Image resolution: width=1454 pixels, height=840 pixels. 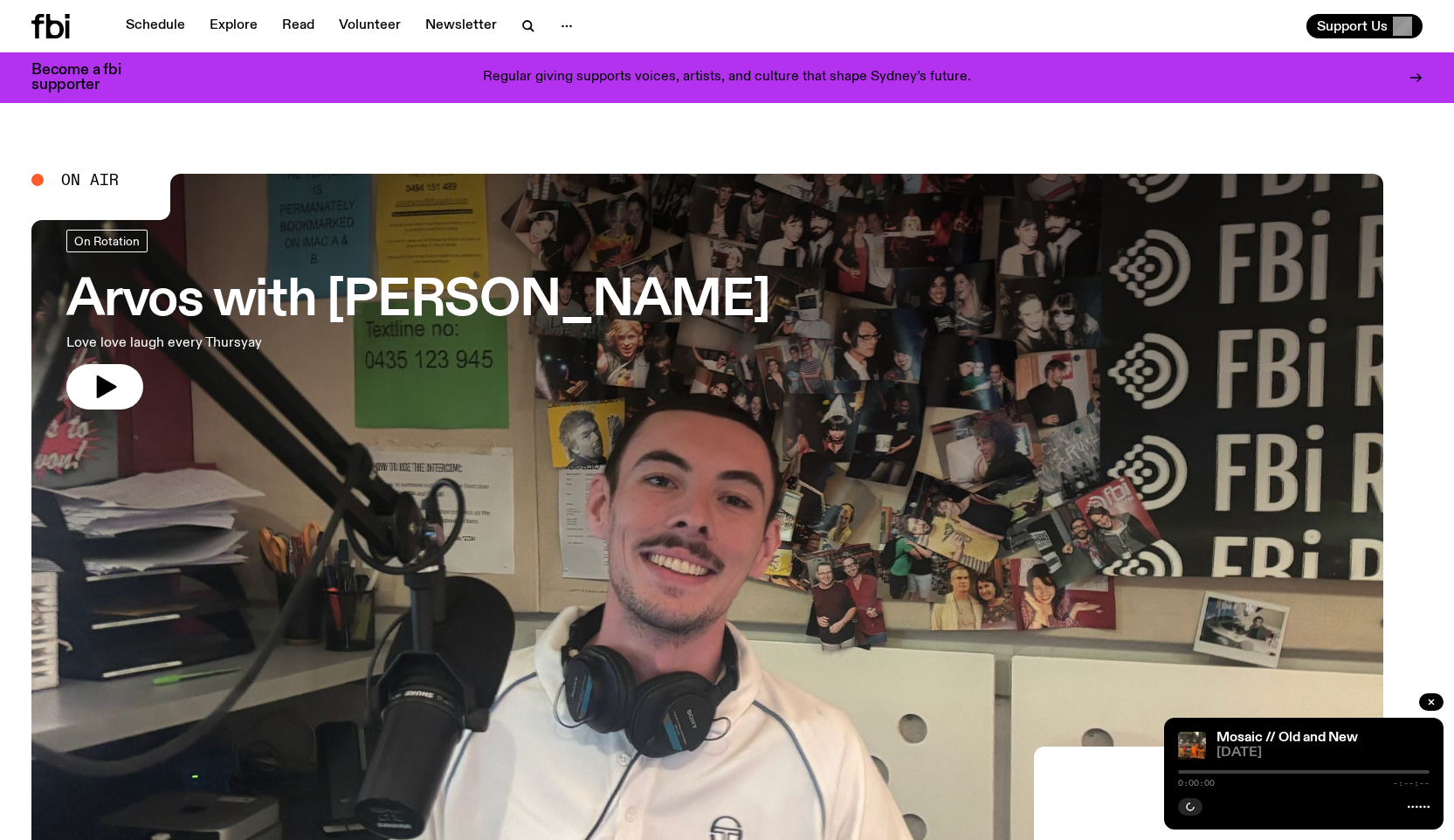 I want to click on img: Tommy and Jono Playing at a fundraiser for Palestine, so click(x=1192, y=746).